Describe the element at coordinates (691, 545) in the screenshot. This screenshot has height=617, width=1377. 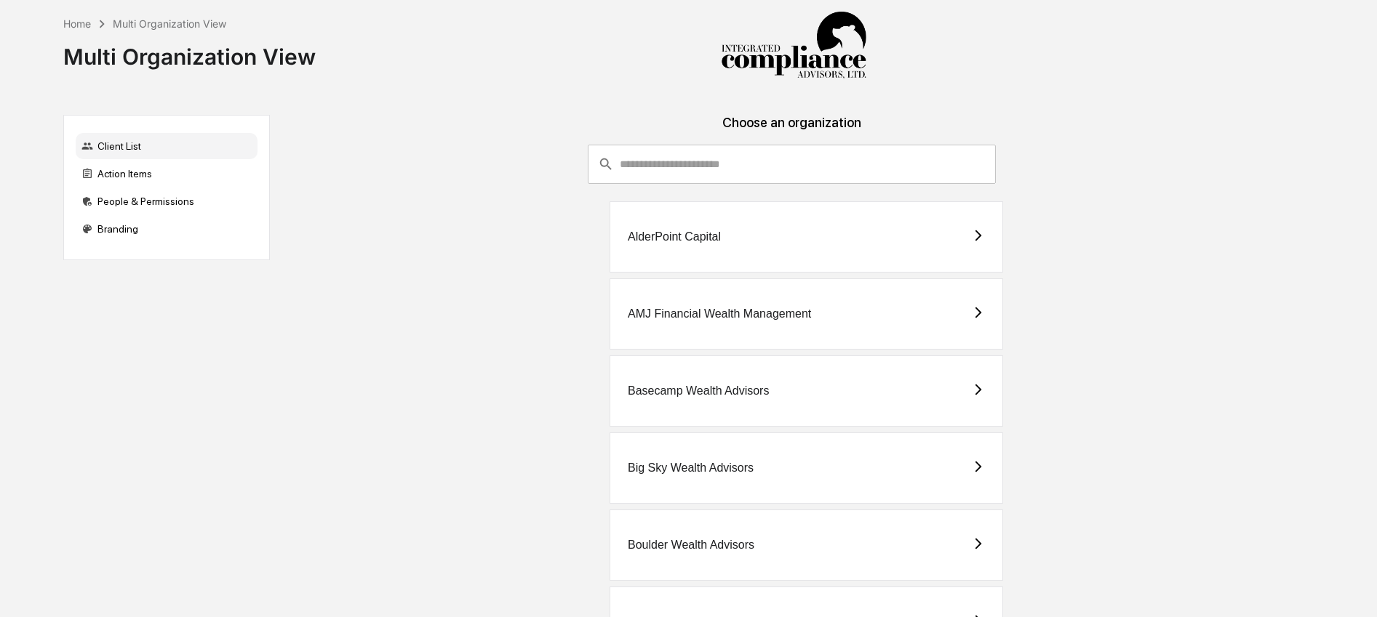
I see `div: Boulder Wealth Advisors` at that location.